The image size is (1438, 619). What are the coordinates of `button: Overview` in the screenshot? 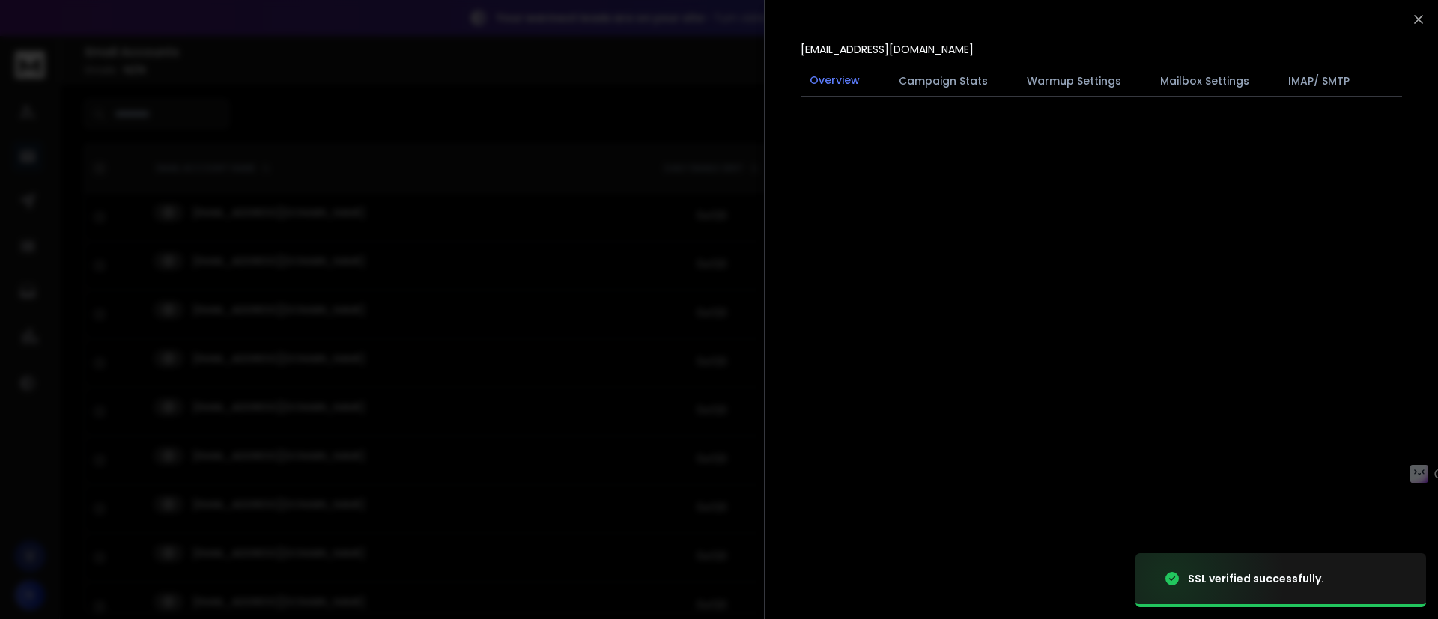 It's located at (834, 81).